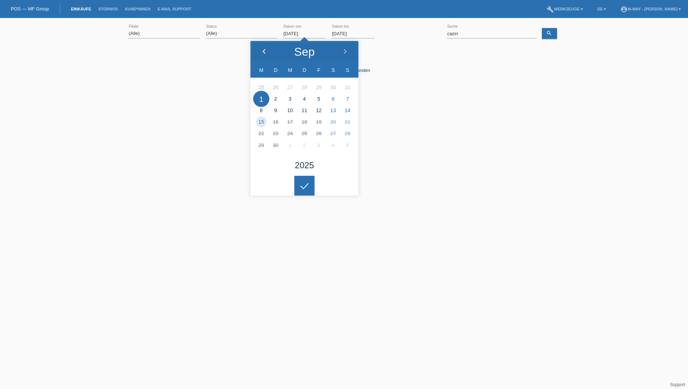 Image resolution: width=688 pixels, height=389 pixels. I want to click on a: E-Mail Support, so click(174, 9).